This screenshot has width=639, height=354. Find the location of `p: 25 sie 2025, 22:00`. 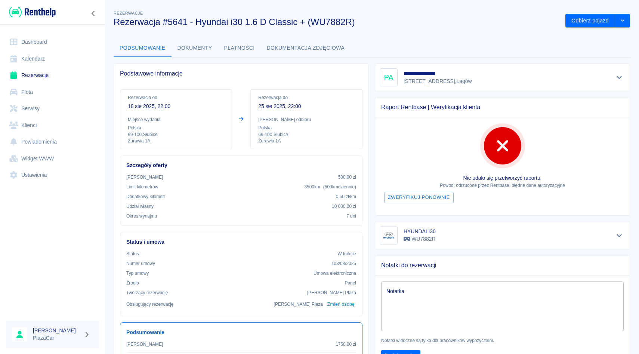

p: 25 sie 2025, 22:00 is located at coordinates (306, 106).